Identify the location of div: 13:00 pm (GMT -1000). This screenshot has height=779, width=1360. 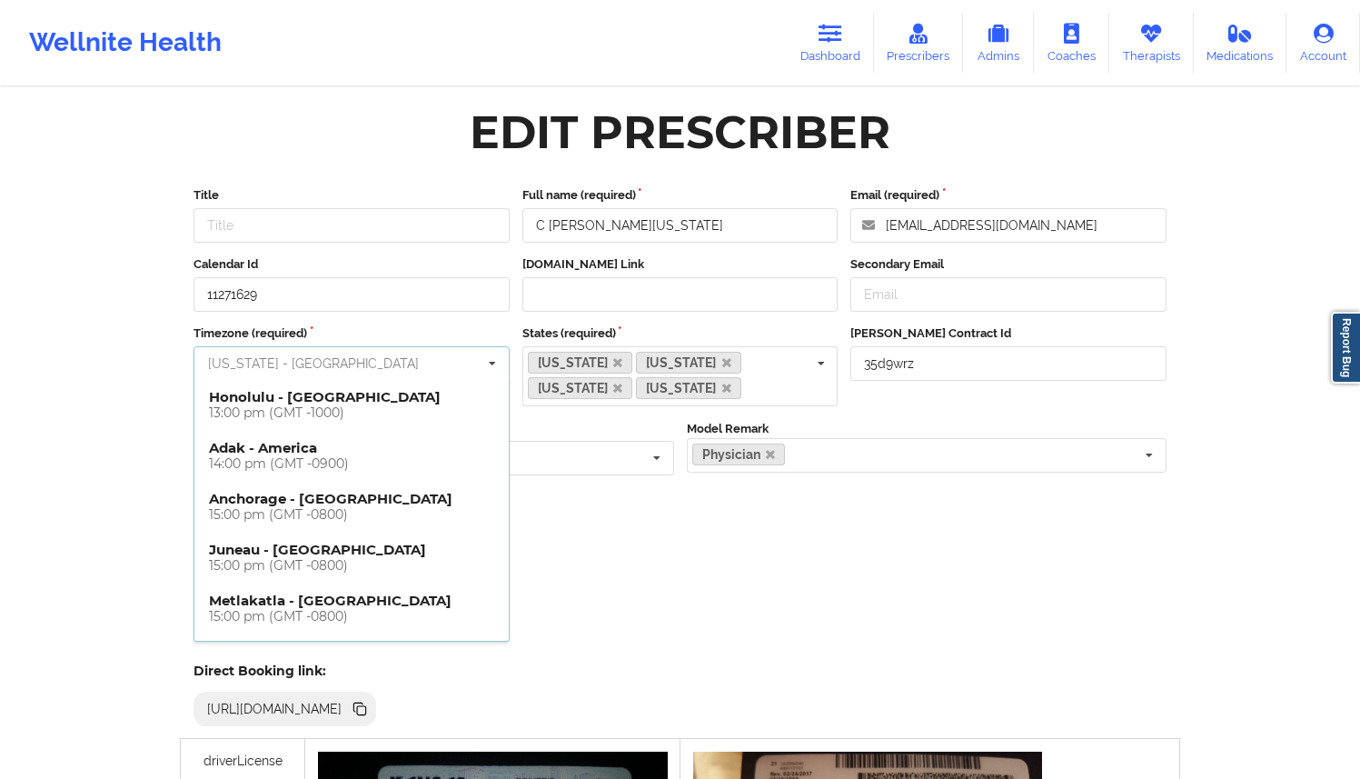
(352, 413).